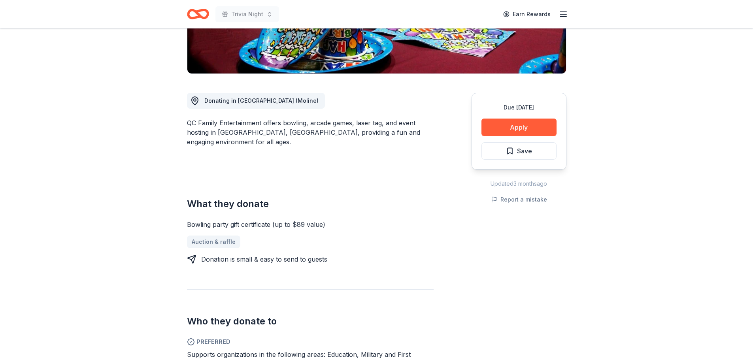  I want to click on span: Save, so click(524, 151).